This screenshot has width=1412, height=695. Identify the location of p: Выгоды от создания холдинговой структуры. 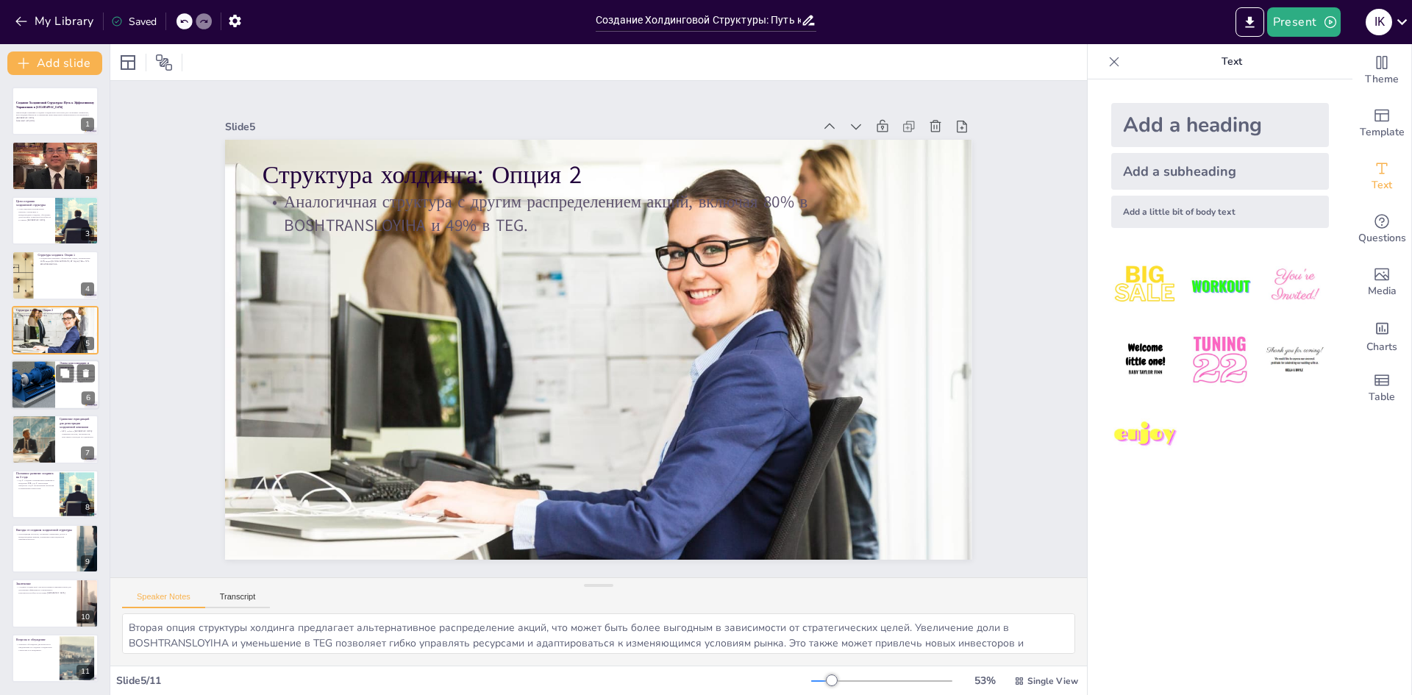
(44, 530).